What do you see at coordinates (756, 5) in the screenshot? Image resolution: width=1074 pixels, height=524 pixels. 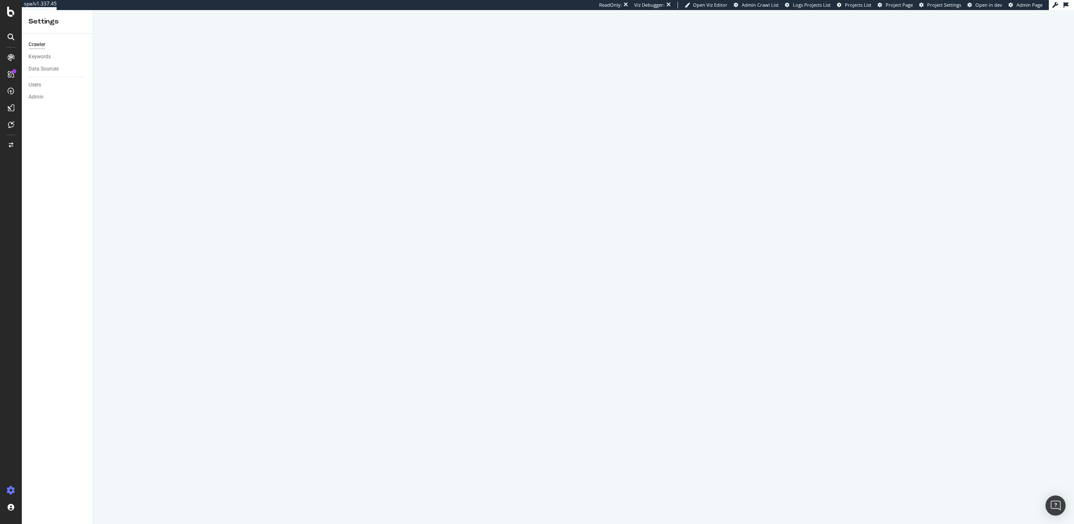 I see `a: Admin Crawl List` at bounding box center [756, 5].